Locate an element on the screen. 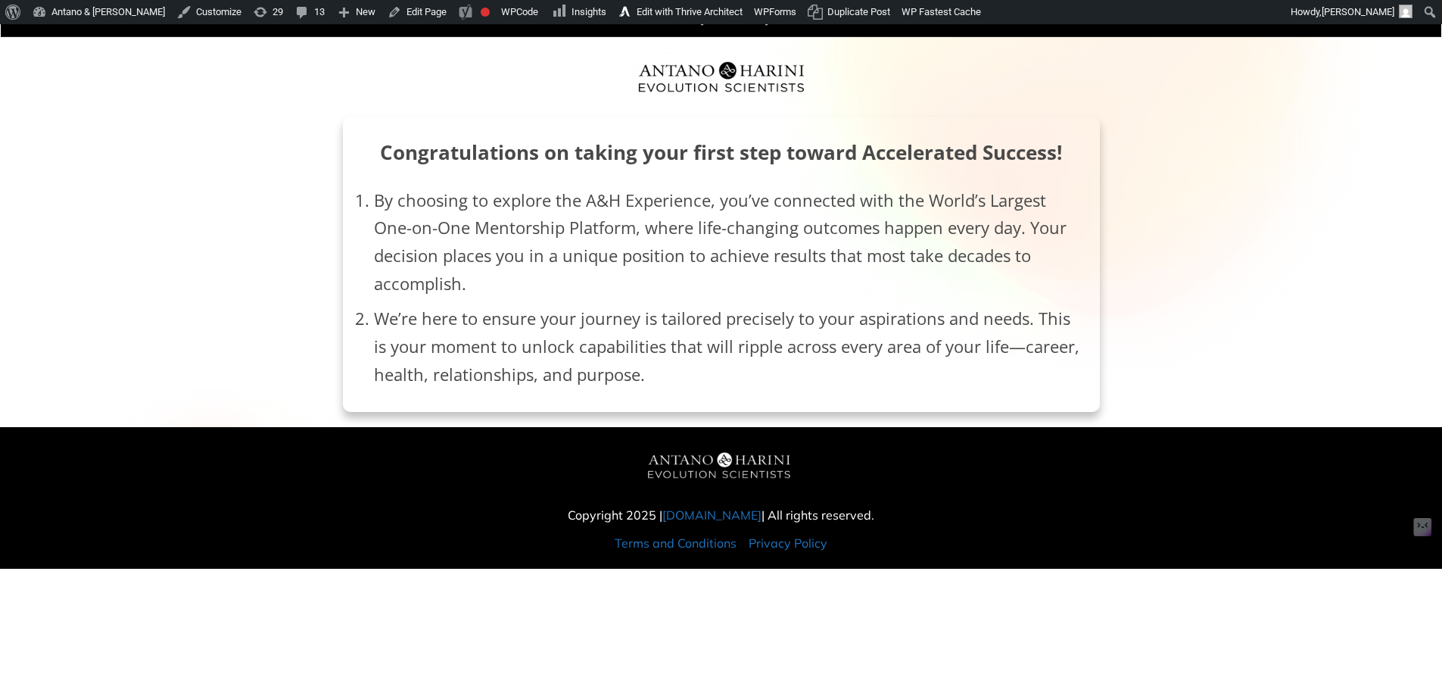 The width and height of the screenshot is (1442, 690). p: Copyright 2025 | | All rights reserved. is located at coordinates (721, 515).